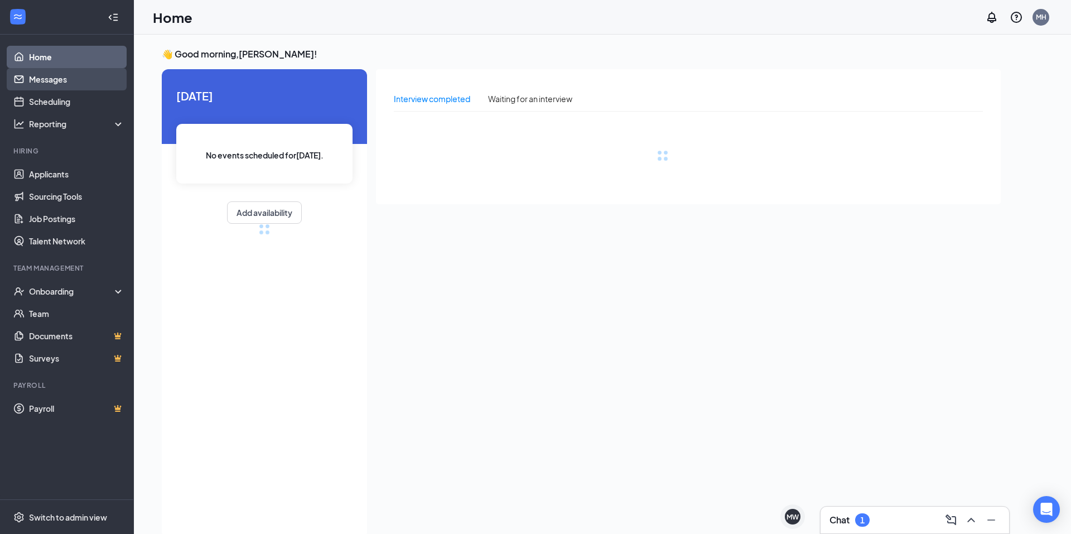  What do you see at coordinates (72, 291) in the screenshot?
I see `div: Onboarding` at bounding box center [72, 291].